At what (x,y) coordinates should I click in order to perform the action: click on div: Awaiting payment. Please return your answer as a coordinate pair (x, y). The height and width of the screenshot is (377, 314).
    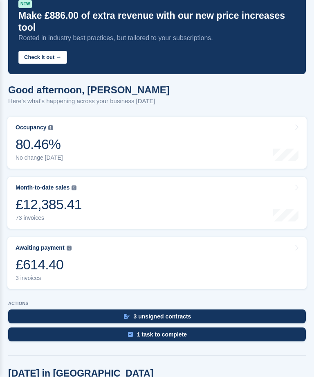
    Looking at the image, I should click on (40, 248).